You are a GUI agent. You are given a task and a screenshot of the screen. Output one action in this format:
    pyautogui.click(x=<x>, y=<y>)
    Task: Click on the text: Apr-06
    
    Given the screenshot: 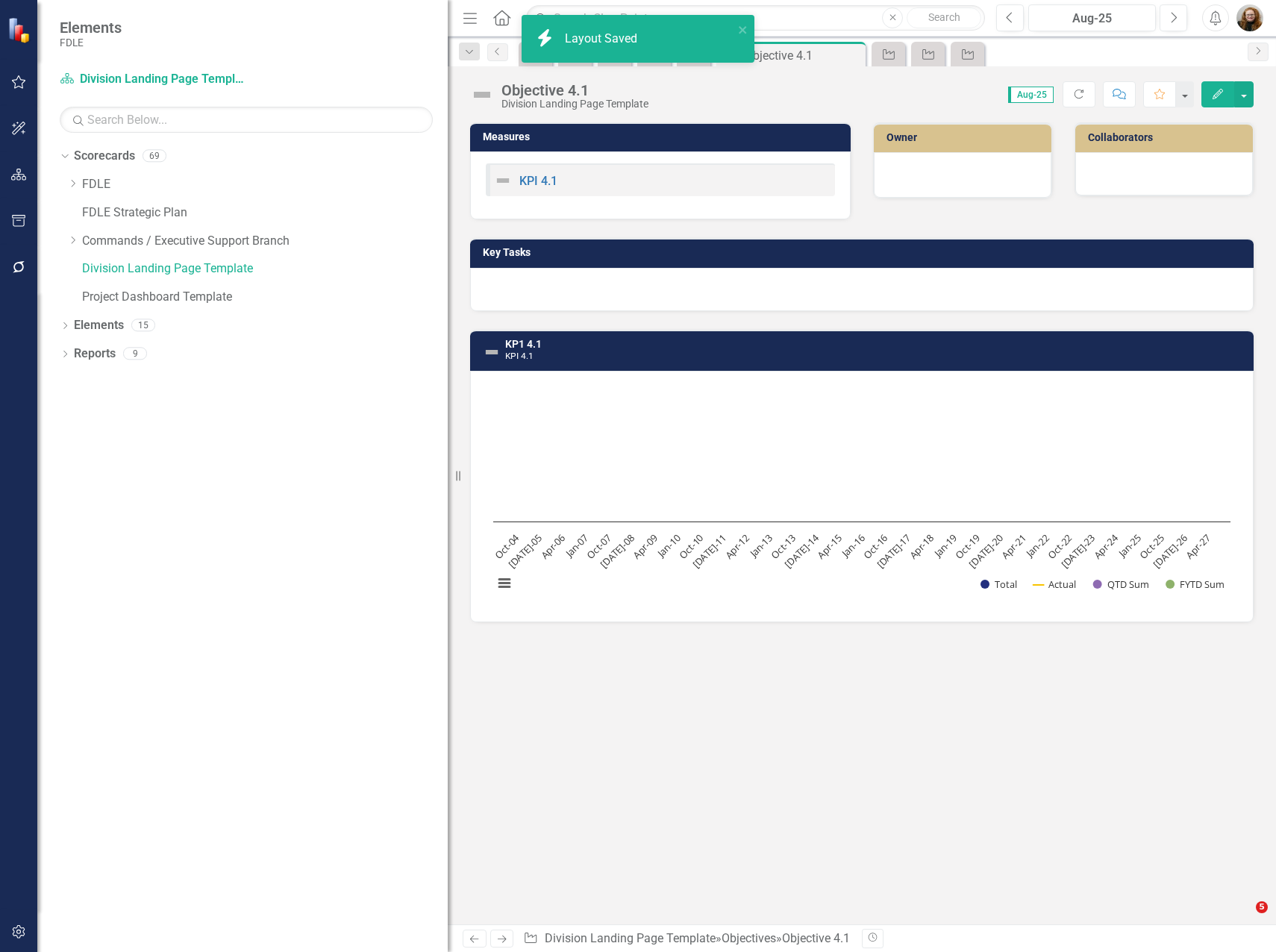 What is the action you would take?
    pyautogui.click(x=553, y=546)
    